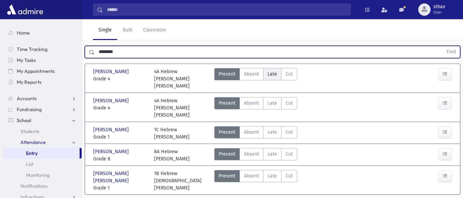 This screenshot has height=198, width=463. What do you see at coordinates (42, 71) in the screenshot?
I see `a: My Appointments` at bounding box center [42, 71].